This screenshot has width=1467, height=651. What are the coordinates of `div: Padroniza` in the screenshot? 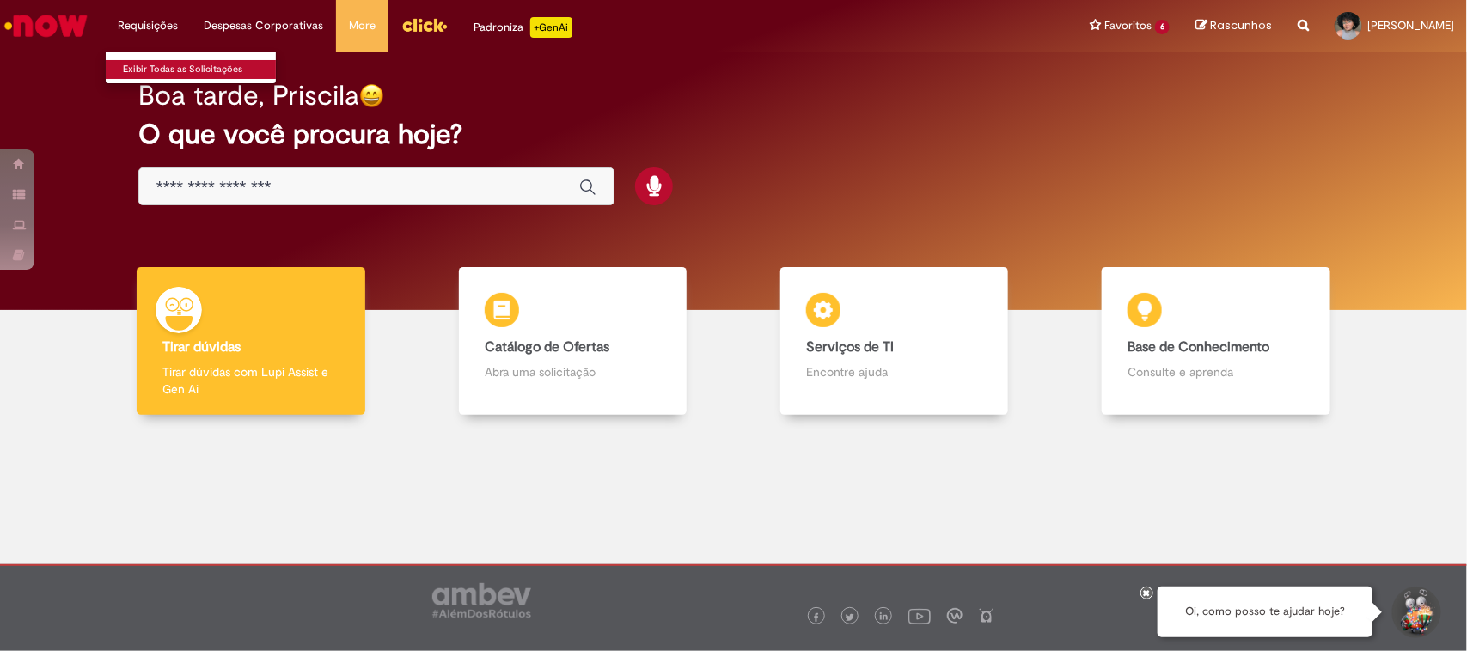 It's located at (522, 27).